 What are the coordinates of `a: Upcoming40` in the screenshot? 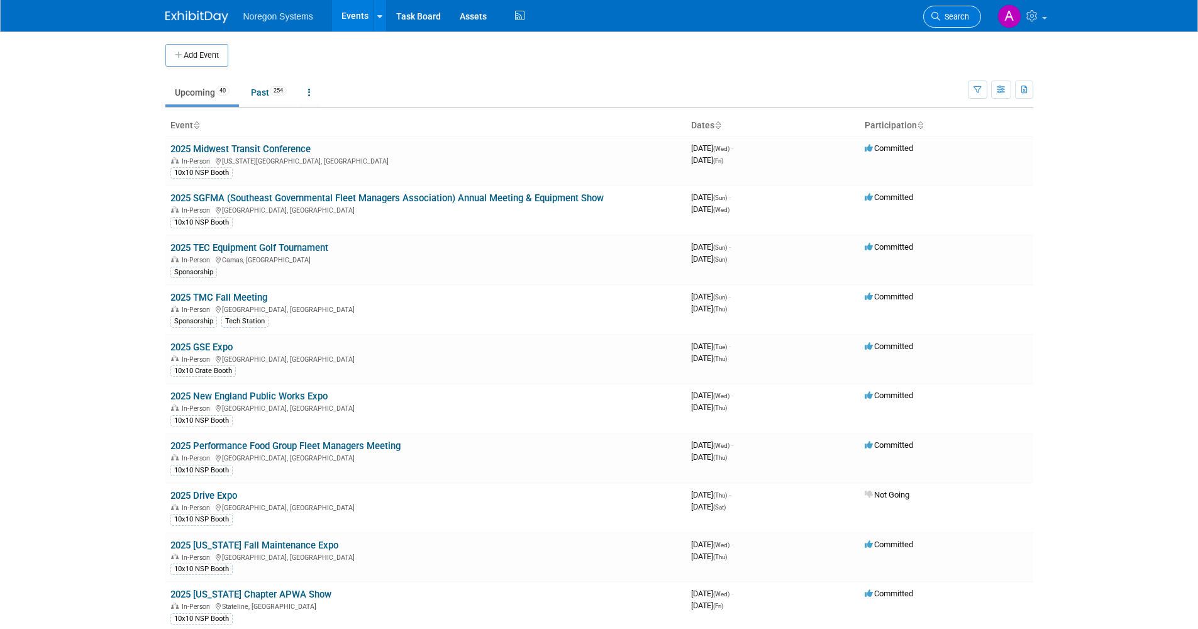 It's located at (202, 92).